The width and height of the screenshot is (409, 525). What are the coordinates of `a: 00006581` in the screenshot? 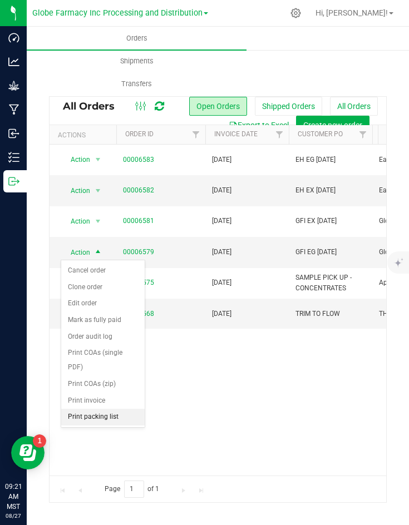 It's located at (138, 221).